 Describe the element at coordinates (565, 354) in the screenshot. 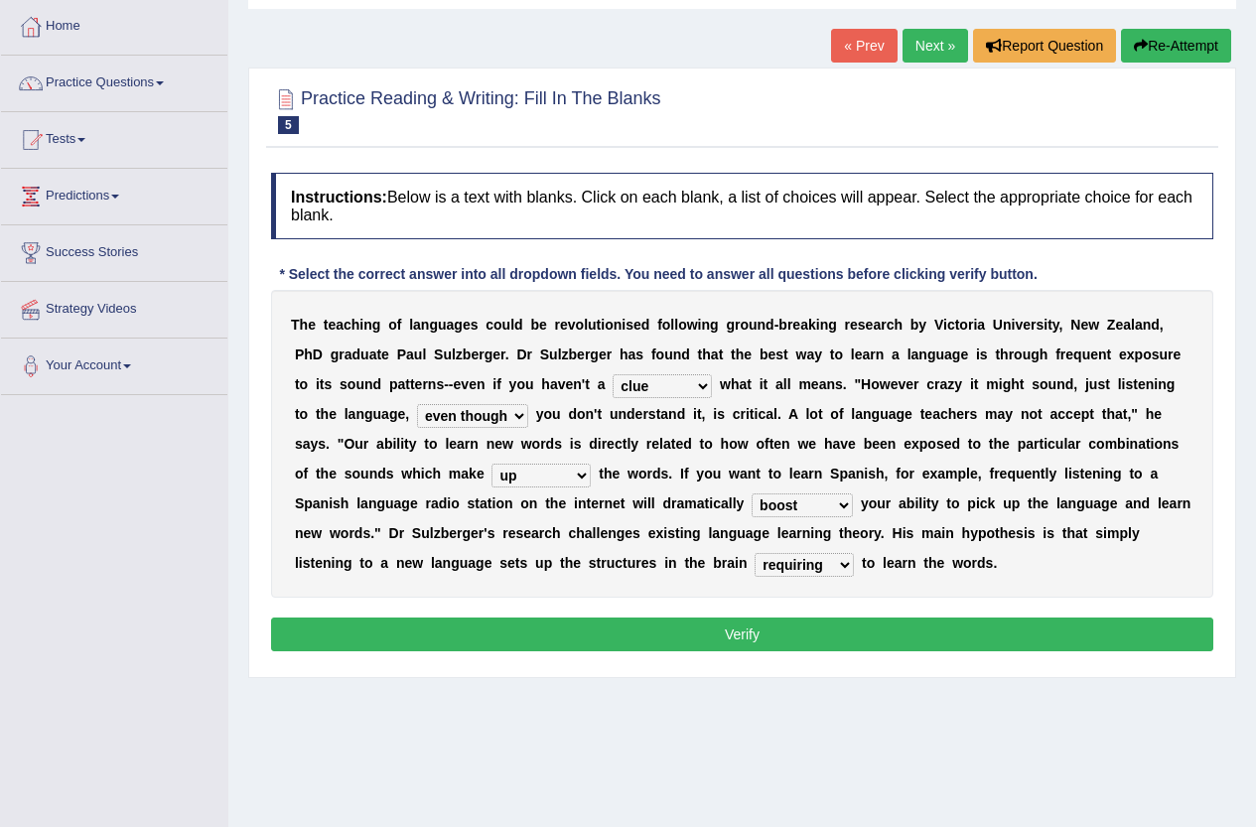

I see `b: z` at that location.